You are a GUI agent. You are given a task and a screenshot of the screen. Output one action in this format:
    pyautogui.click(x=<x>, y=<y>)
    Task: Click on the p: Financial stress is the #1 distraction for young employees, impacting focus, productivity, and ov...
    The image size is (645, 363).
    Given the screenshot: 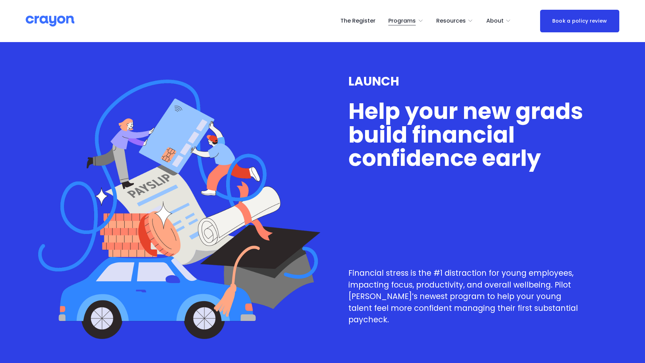 What is the action you would take?
    pyautogui.click(x=466, y=296)
    